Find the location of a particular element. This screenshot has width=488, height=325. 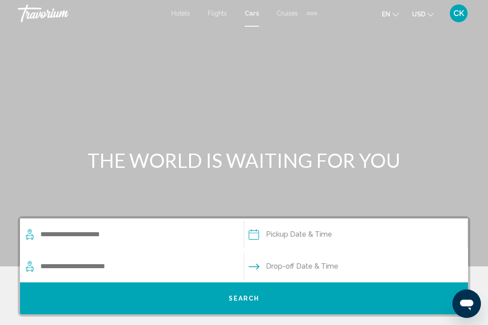

button: Extra navigation items is located at coordinates (311, 13).